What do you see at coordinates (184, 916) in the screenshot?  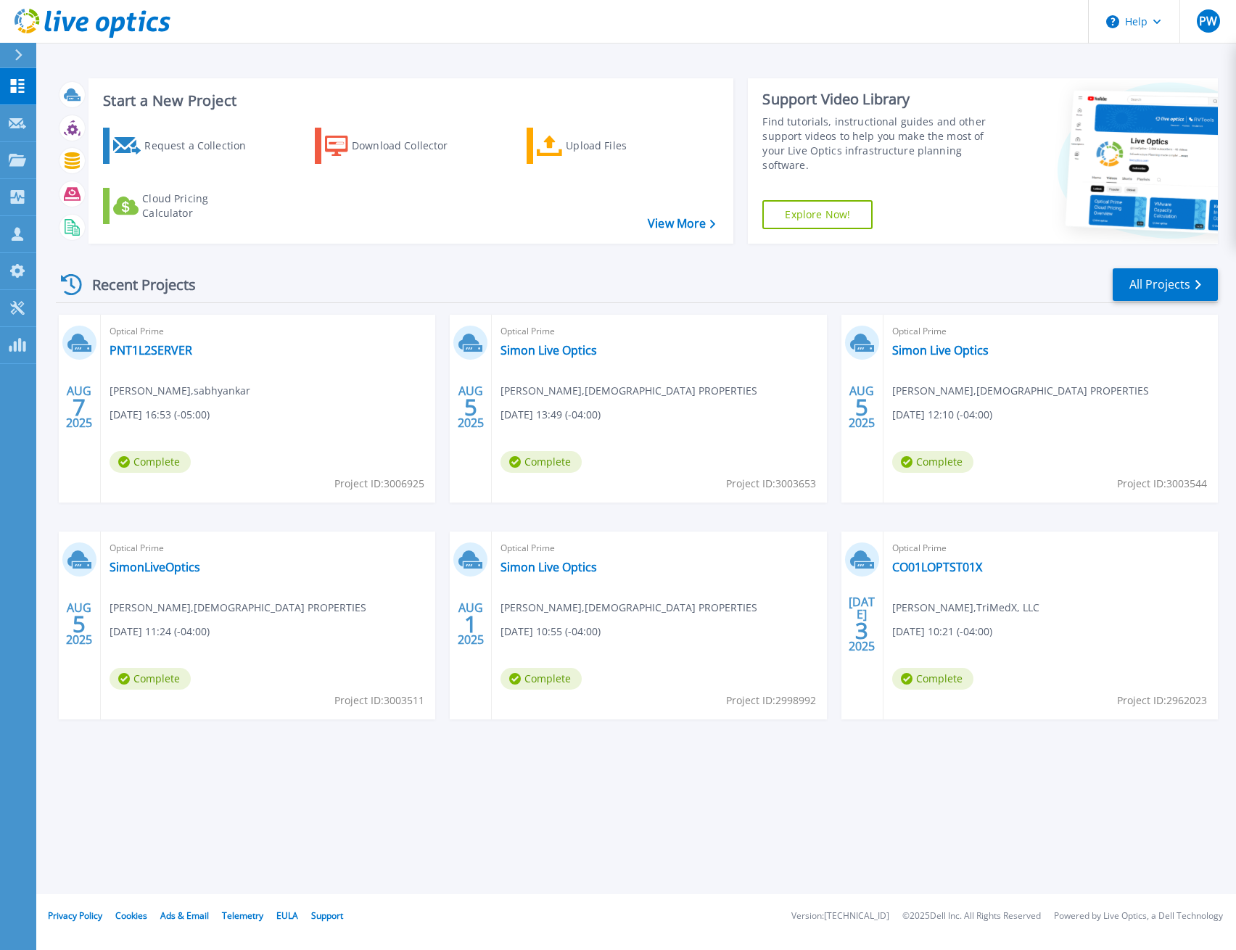 I see `a: Ads & Email` at bounding box center [184, 916].